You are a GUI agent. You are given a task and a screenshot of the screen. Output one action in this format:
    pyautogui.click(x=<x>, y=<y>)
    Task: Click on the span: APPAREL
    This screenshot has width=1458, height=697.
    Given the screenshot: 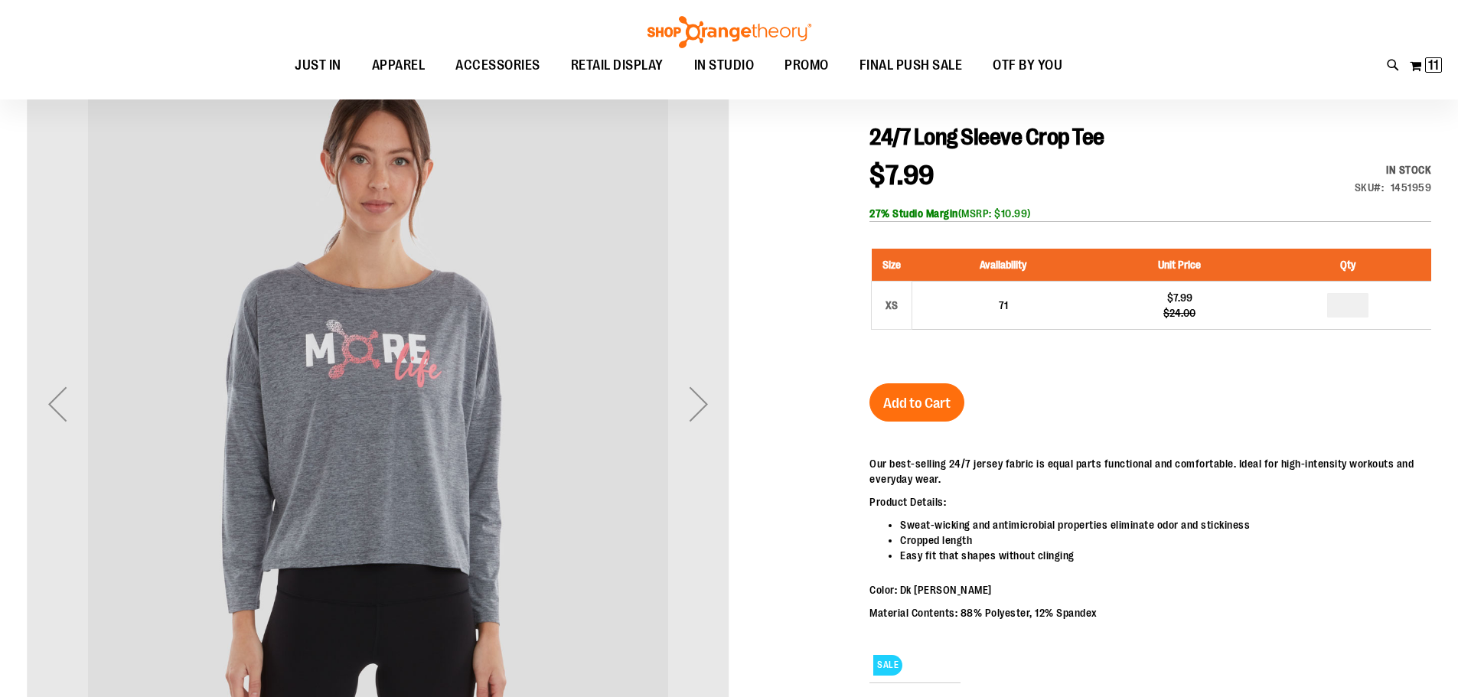 What is the action you would take?
    pyautogui.click(x=399, y=65)
    